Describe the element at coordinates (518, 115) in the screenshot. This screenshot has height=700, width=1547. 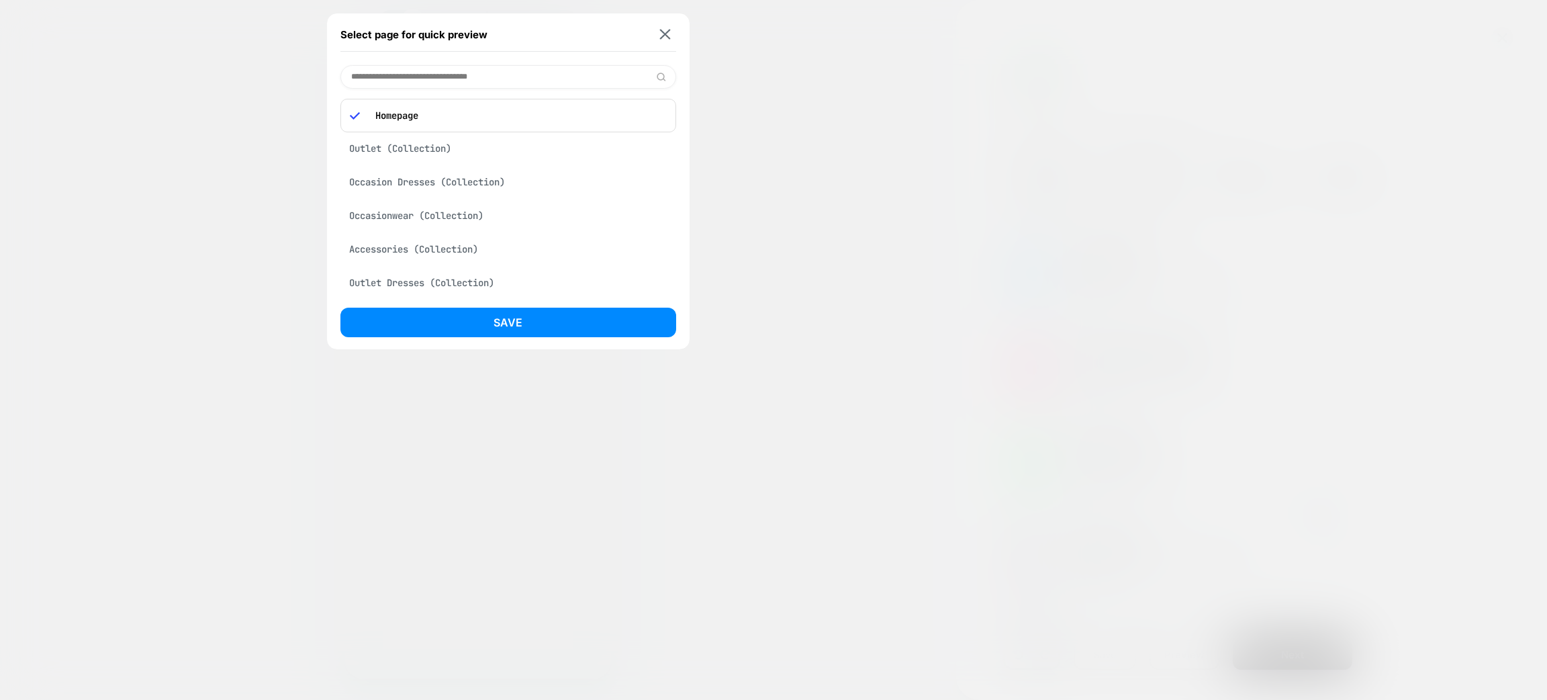
I see `p: Homepage` at that location.